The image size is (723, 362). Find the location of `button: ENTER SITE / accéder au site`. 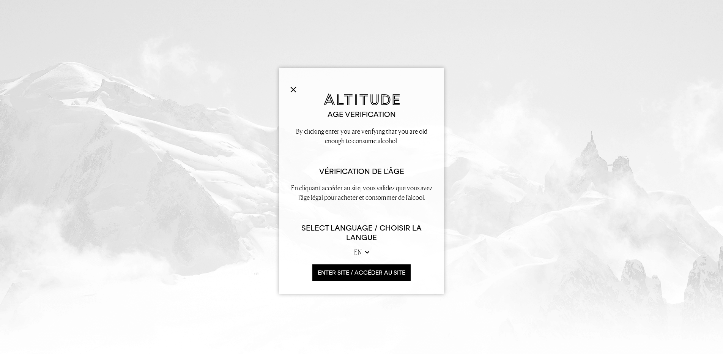

button: ENTER SITE / accéder au site is located at coordinates (361, 272).